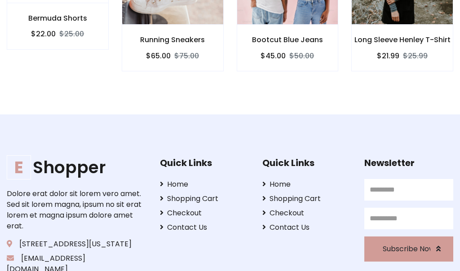  I want to click on h6: Bermuda Shorts, so click(57, 18).